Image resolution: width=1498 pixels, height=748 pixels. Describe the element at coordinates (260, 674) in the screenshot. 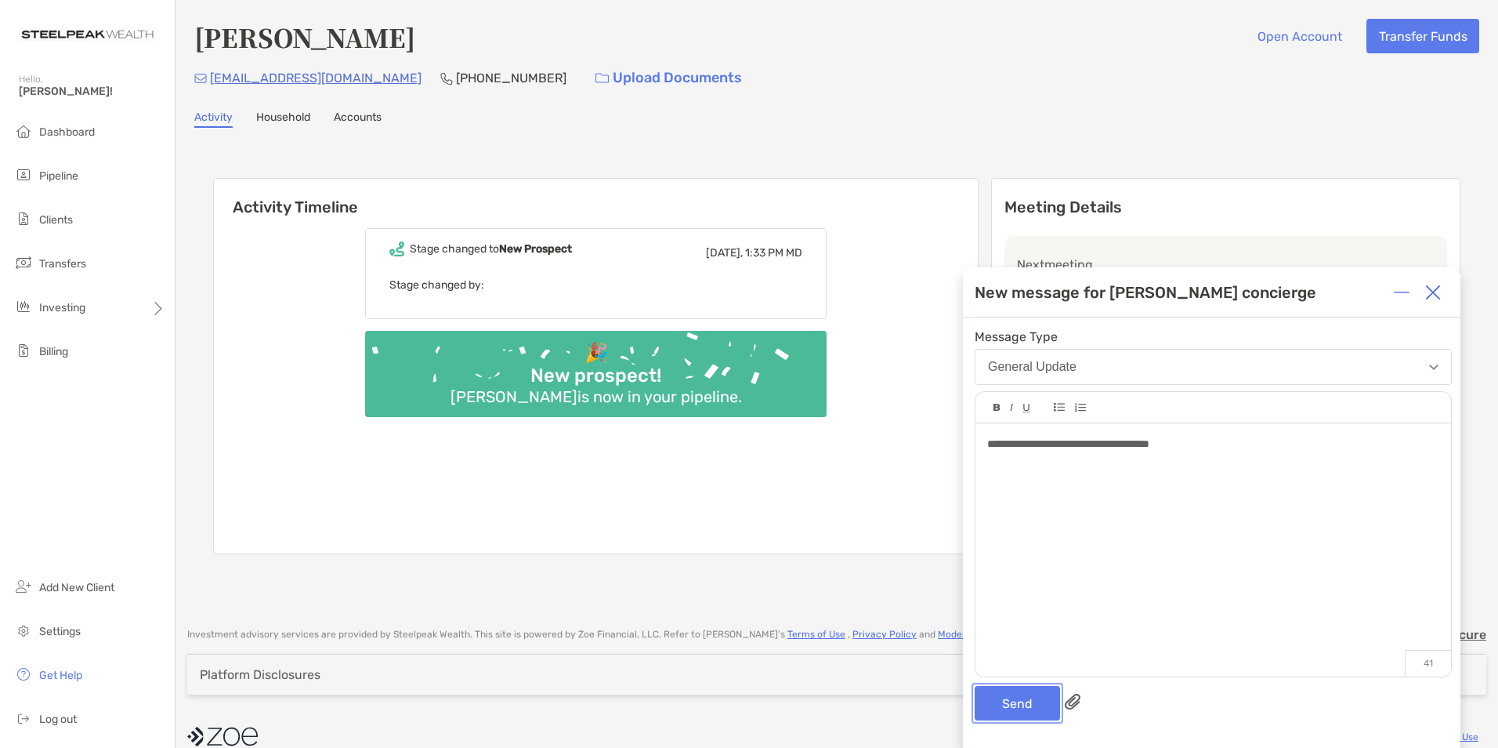

I see `div: Platform Disclosures` at that location.